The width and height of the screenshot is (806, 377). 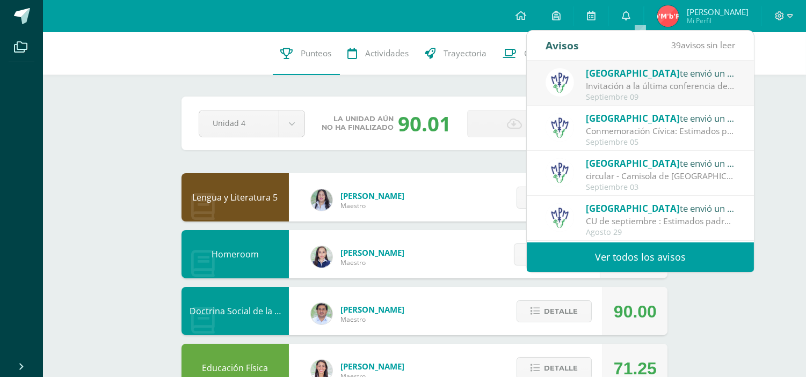 What do you see at coordinates (661, 86) in the screenshot?
I see `div: Invitación a la última conferencia del año: Estimados padres de familia: Con mucha alegría les in...` at bounding box center [661, 86].